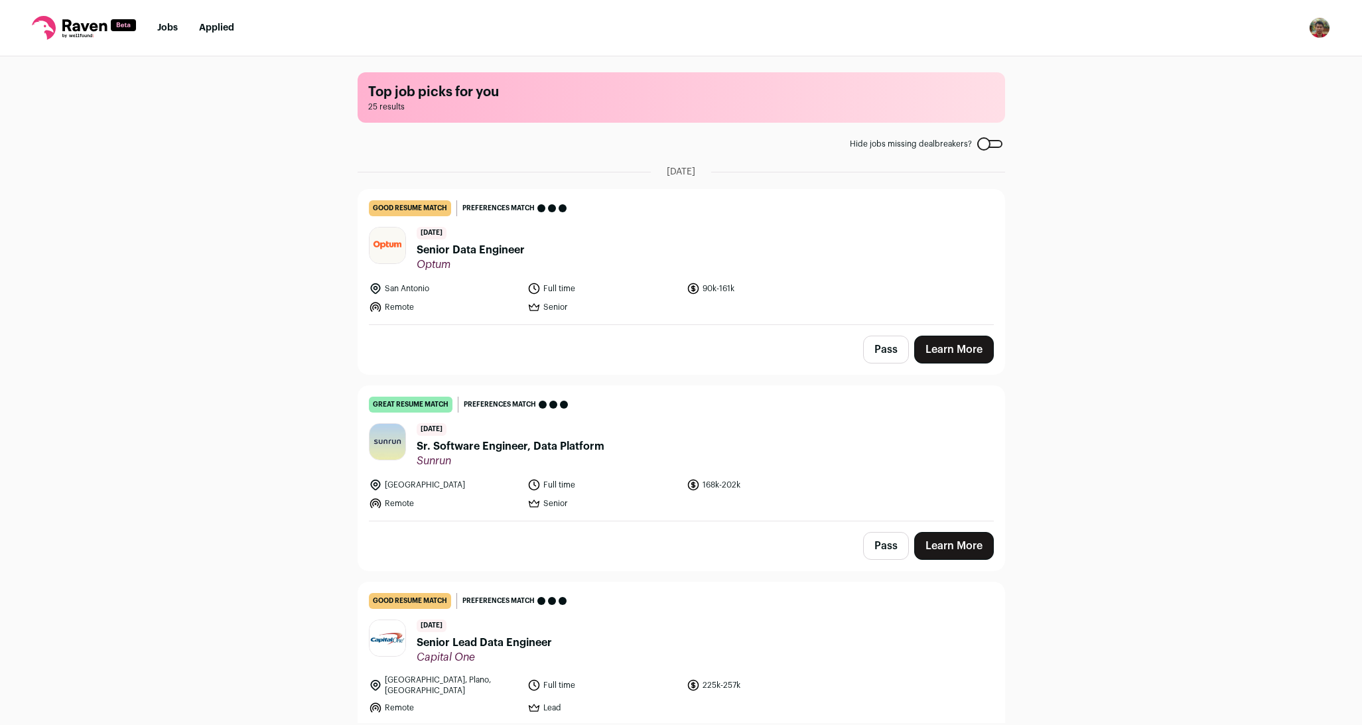  I want to click on div: great resume match, so click(411, 405).